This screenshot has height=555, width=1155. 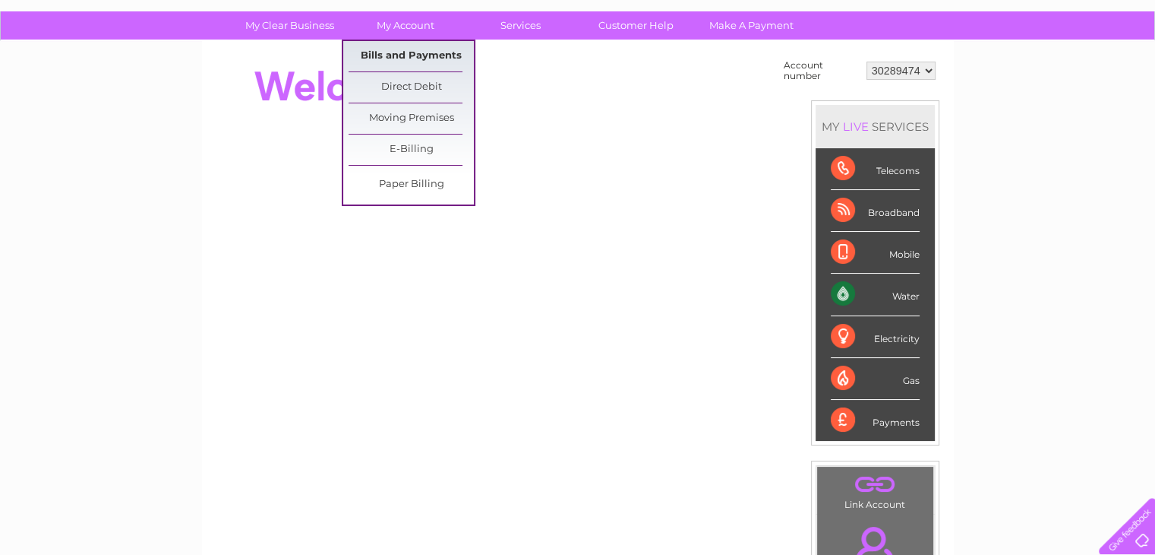 What do you see at coordinates (411, 150) in the screenshot?
I see `a: E-Billing` at bounding box center [411, 150].